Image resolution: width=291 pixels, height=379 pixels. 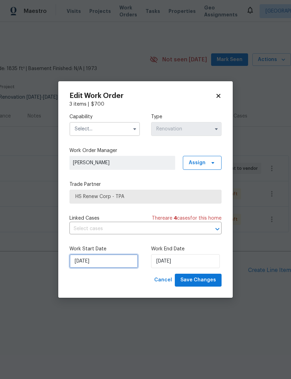 What do you see at coordinates (198, 280) in the screenshot?
I see `span: Save Changes` at bounding box center [198, 280].